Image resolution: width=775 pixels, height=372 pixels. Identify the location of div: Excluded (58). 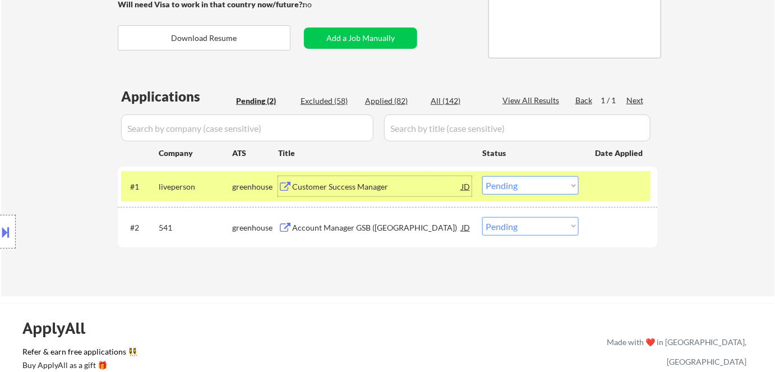
(329, 101).